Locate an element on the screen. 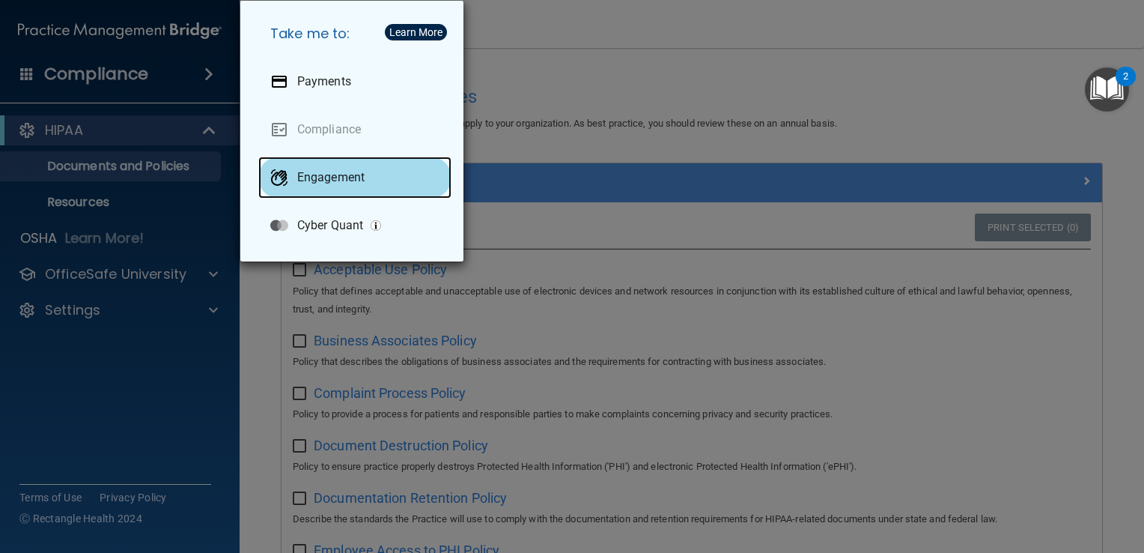 The width and height of the screenshot is (1144, 553). p: Engagement is located at coordinates (331, 177).